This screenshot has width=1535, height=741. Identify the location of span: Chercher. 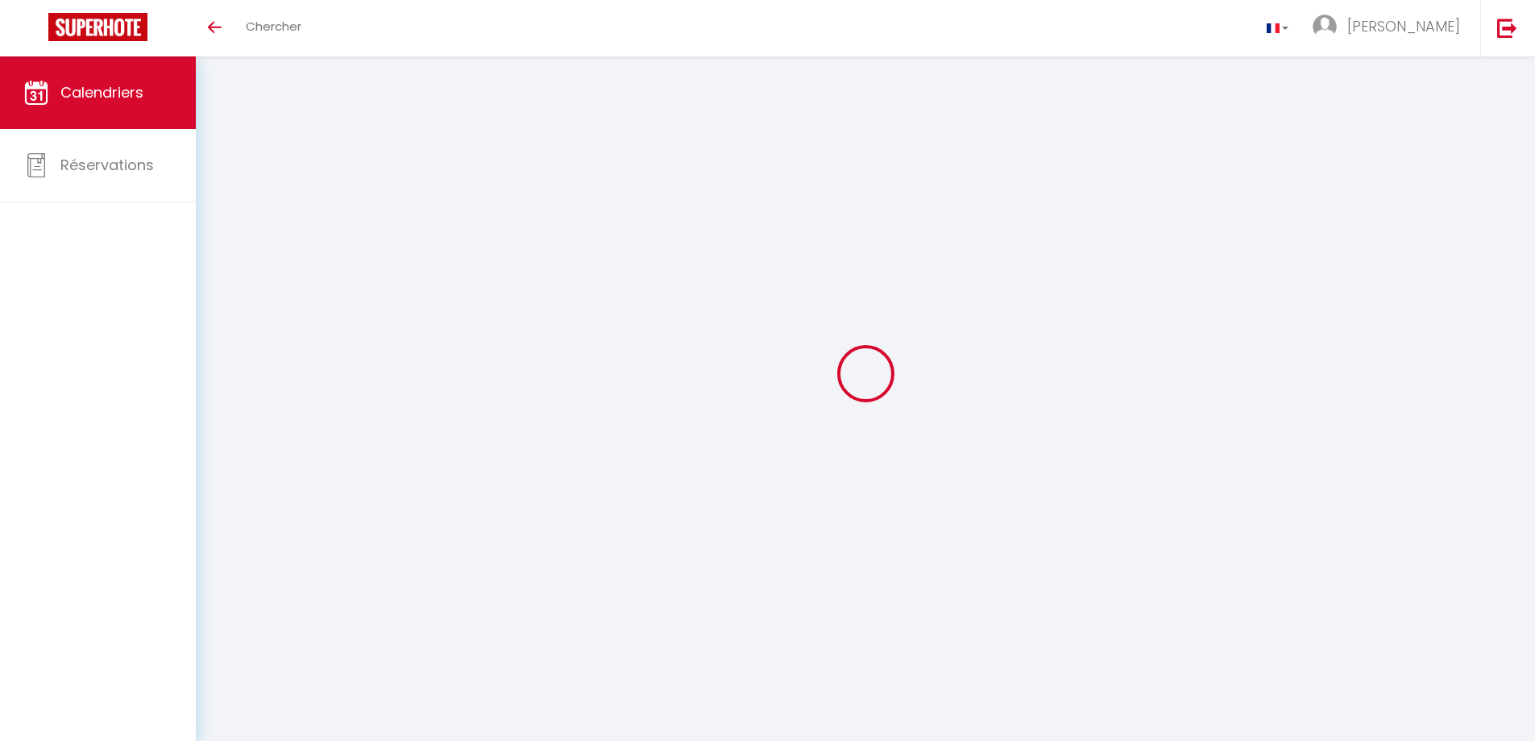
(273, 26).